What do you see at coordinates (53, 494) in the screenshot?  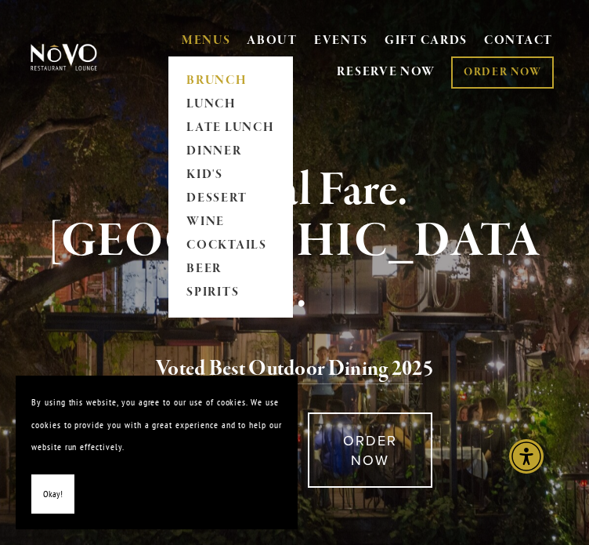 I see `button: Okay!` at bounding box center [53, 494].